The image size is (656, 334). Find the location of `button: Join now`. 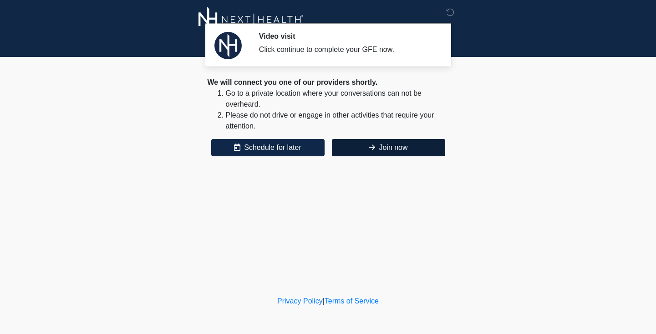

button: Join now is located at coordinates (388, 148).